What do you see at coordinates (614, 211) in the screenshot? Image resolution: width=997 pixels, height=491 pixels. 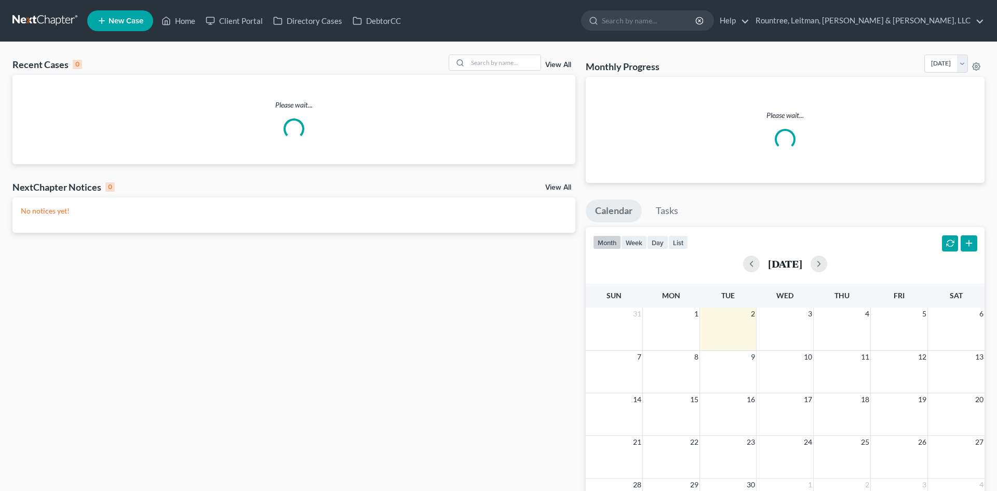 I see `a: Calendar` at bounding box center [614, 211].